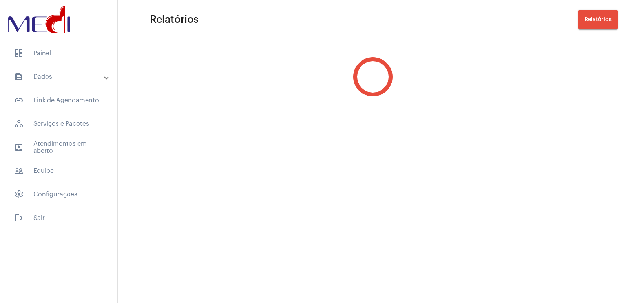 The width and height of the screenshot is (628, 303). I want to click on span: Equipe, so click(58, 171).